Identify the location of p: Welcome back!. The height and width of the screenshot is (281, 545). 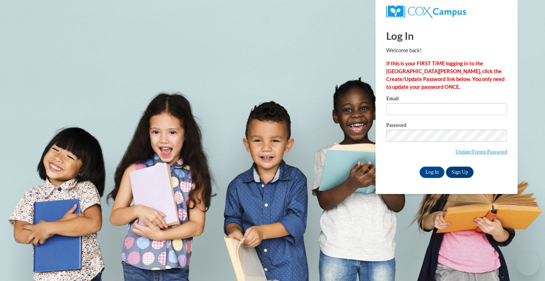
(446, 50).